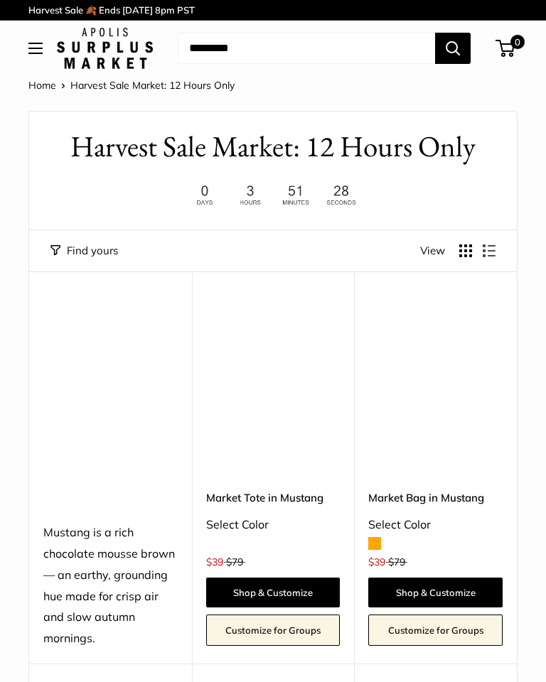  Describe the element at coordinates (306, 48) in the screenshot. I see `input: Search...` at that location.